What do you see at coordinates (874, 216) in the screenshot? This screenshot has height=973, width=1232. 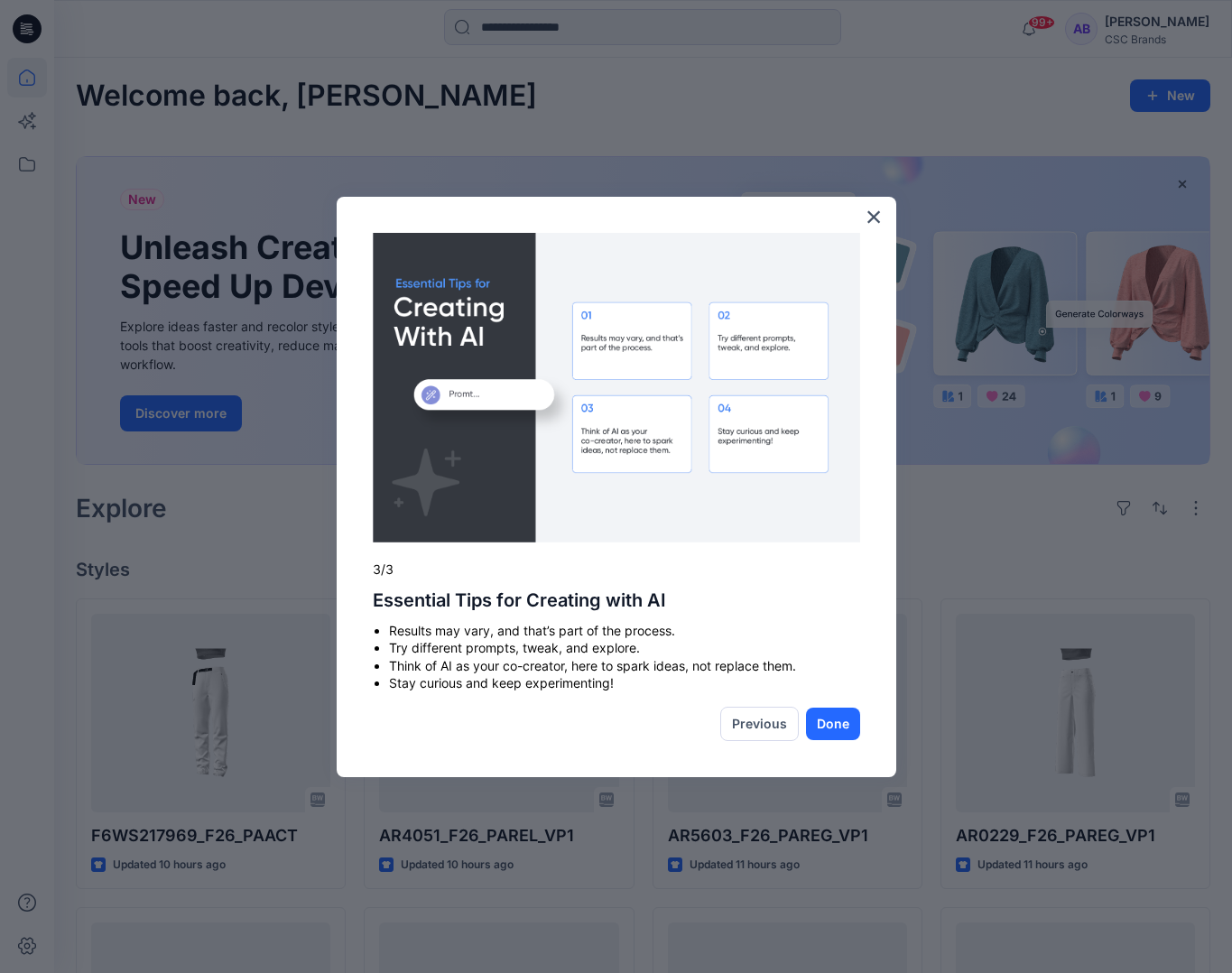 I see `button: Close` at bounding box center [874, 216].